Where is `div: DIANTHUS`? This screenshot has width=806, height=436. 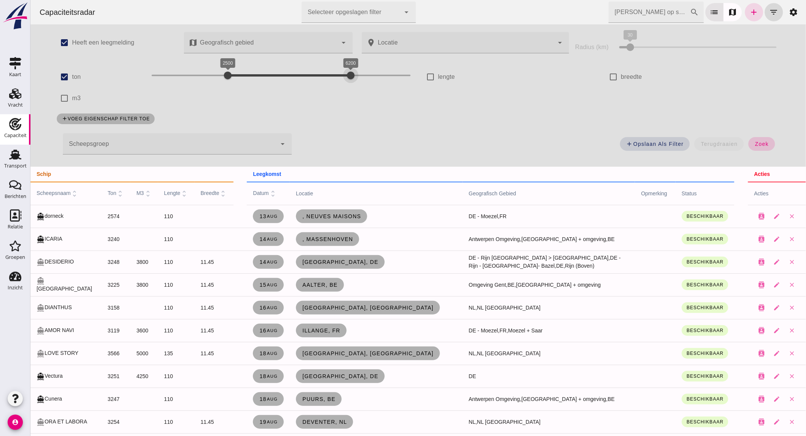
div: DIANTHUS is located at coordinates (35, 308).